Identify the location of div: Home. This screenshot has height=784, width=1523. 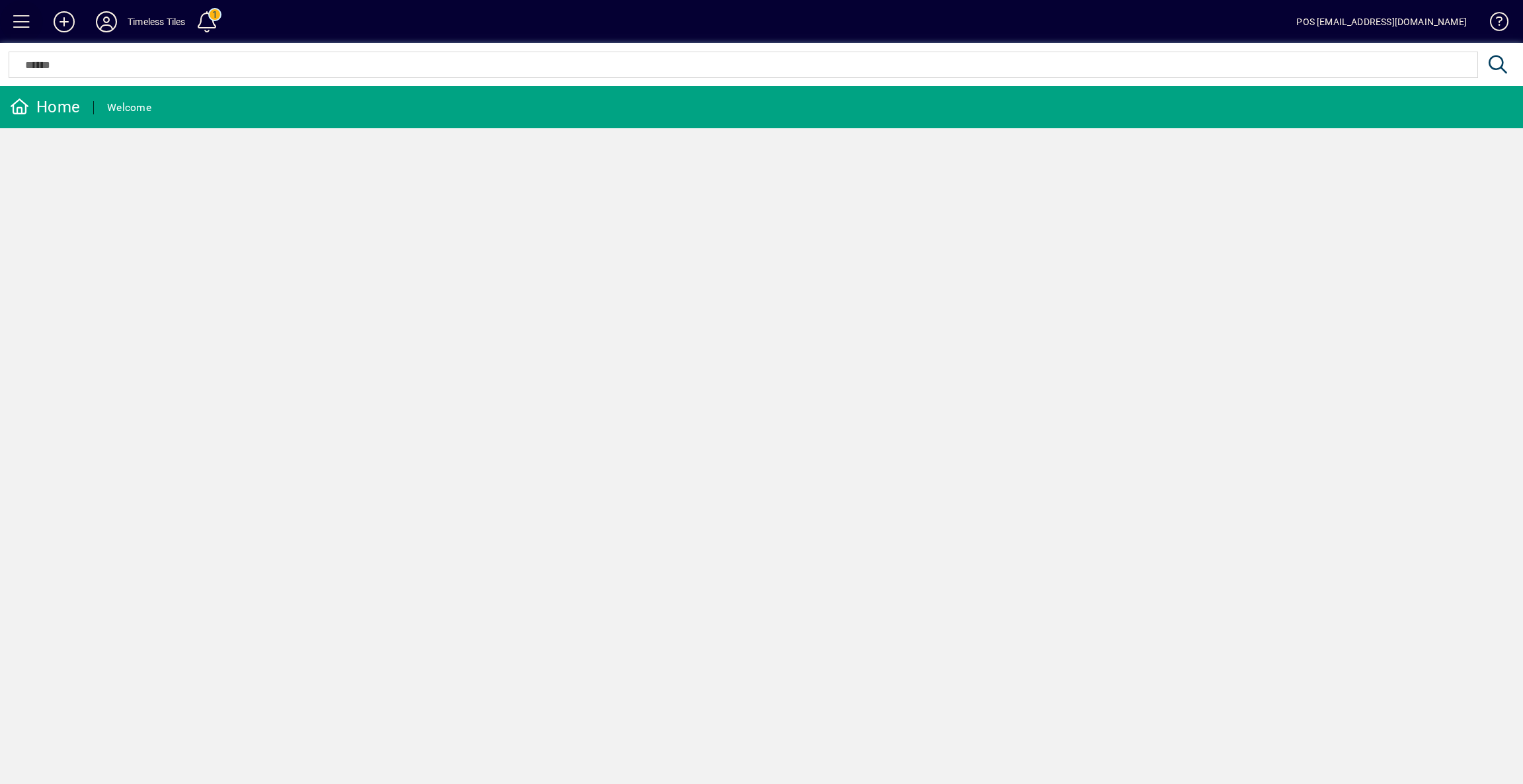
(45, 107).